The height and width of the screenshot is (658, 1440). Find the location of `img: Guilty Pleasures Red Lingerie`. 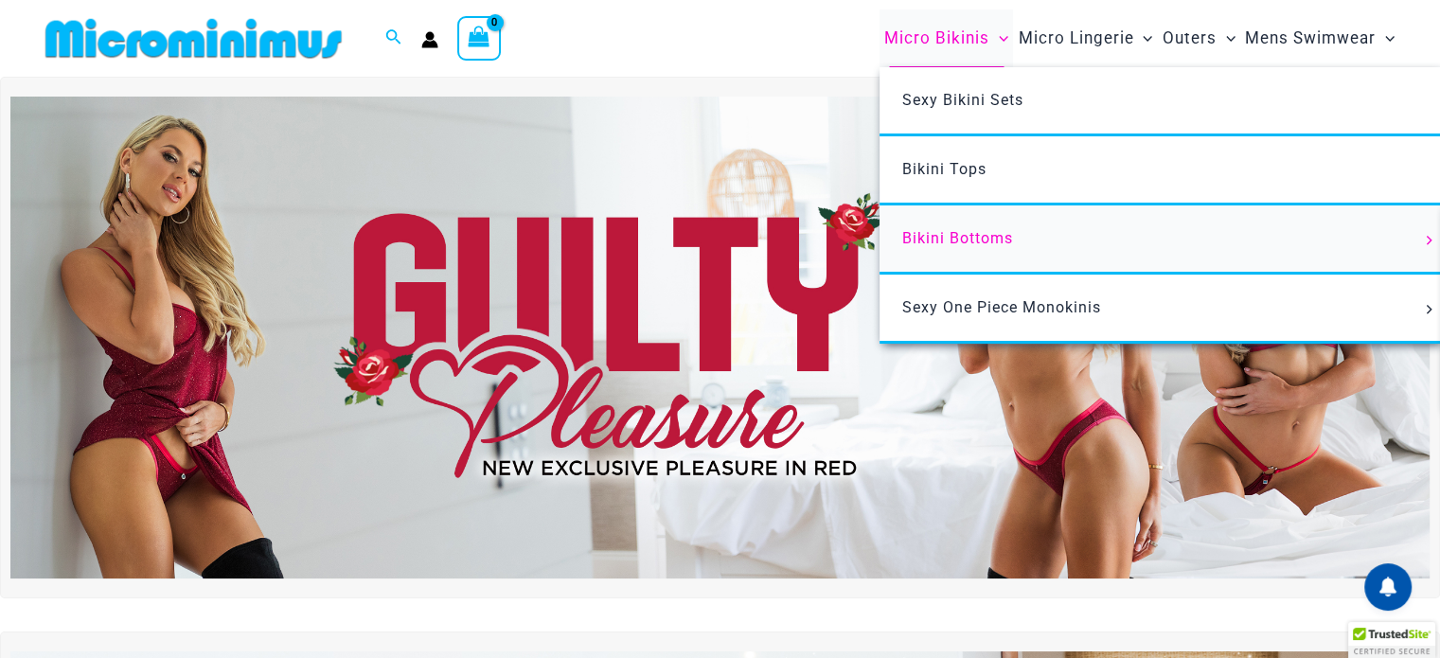

img: Guilty Pleasures Red Lingerie is located at coordinates (719, 337).